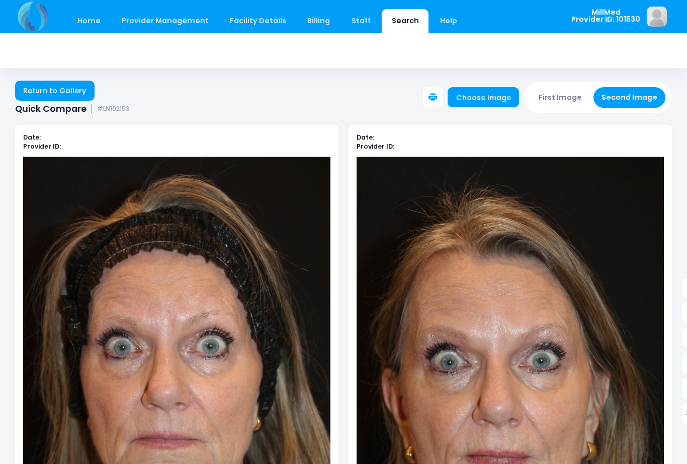 The image size is (687, 464). I want to click on small: #LN102153, so click(113, 109).